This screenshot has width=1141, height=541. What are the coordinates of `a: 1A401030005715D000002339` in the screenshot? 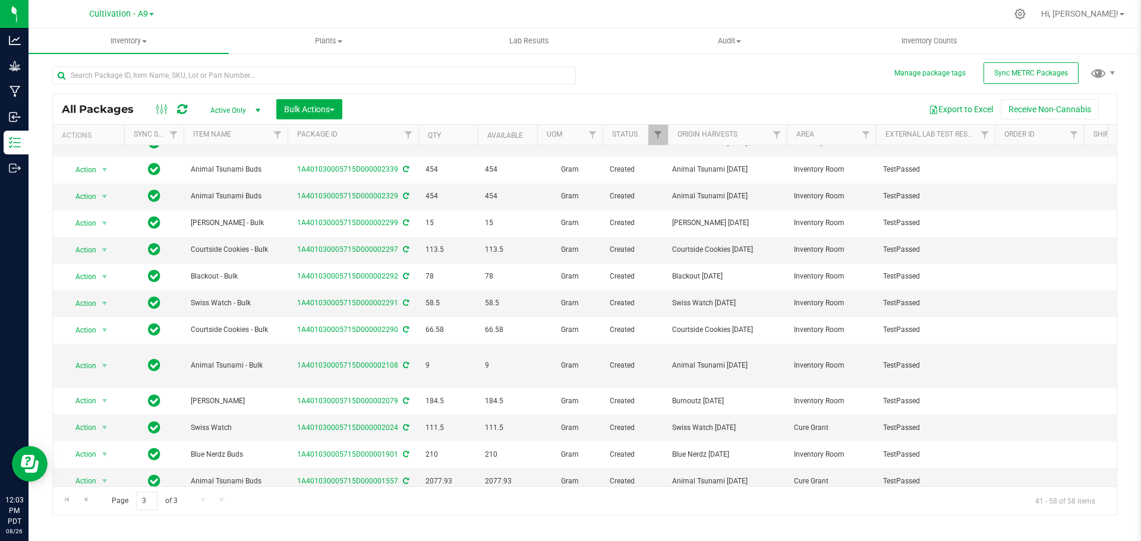 It's located at (348, 169).